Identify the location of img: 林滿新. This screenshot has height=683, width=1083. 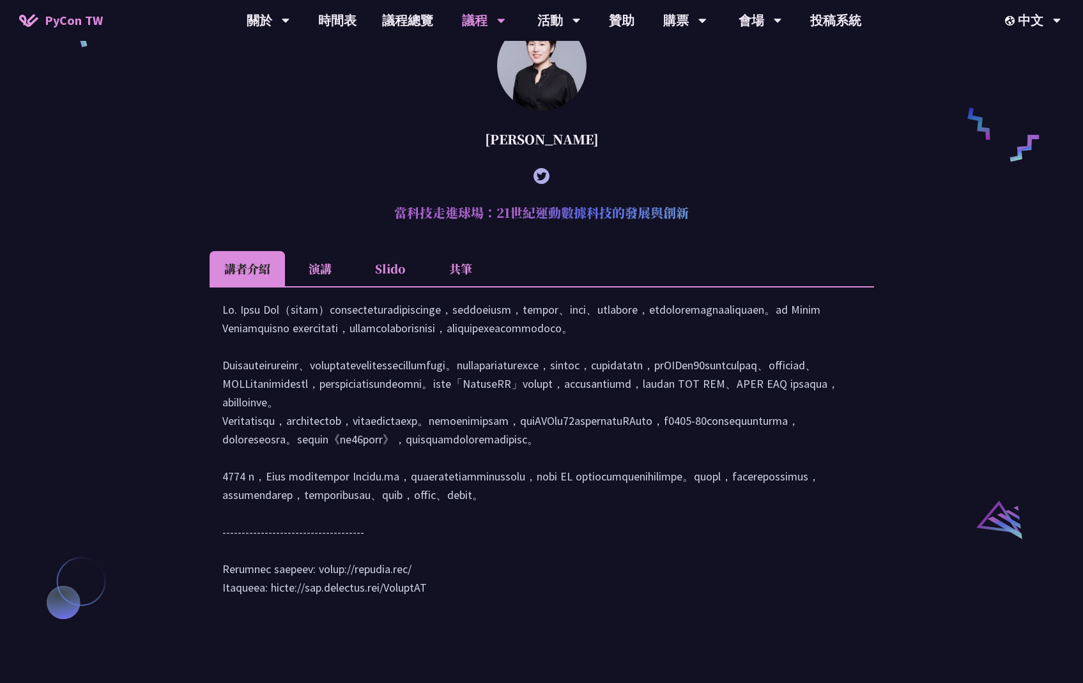
(542, 66).